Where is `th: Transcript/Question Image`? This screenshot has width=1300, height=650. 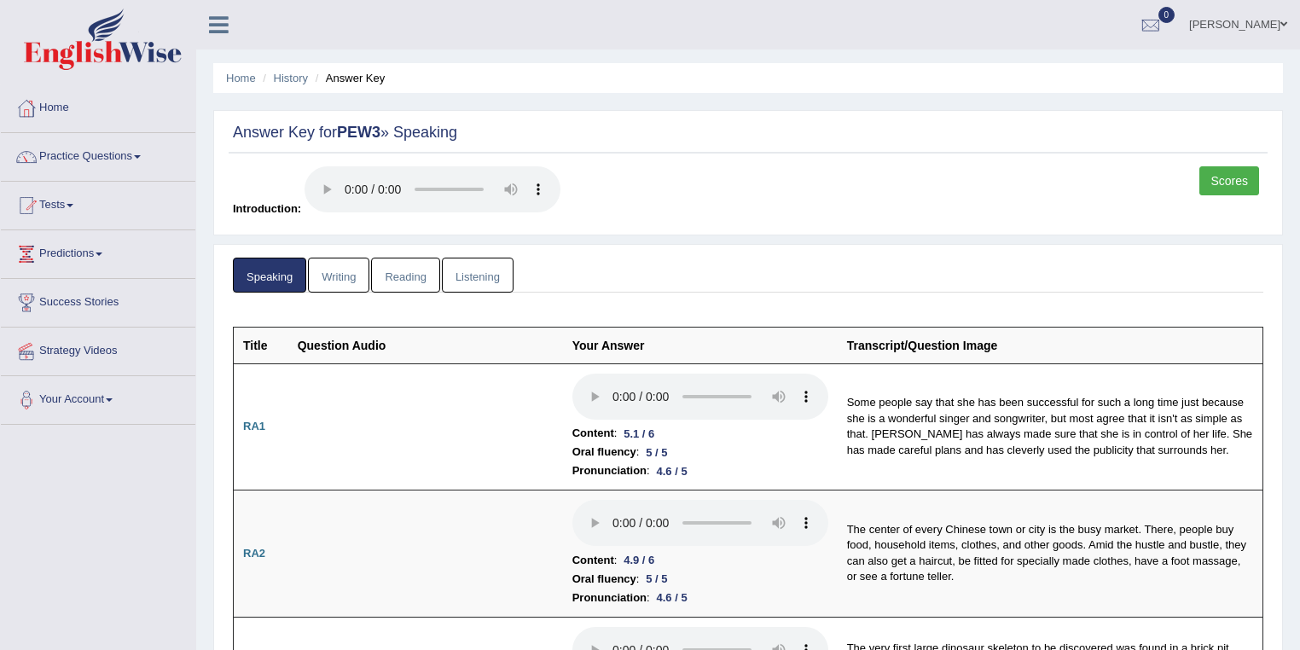
th: Transcript/Question Image is located at coordinates (1050, 345).